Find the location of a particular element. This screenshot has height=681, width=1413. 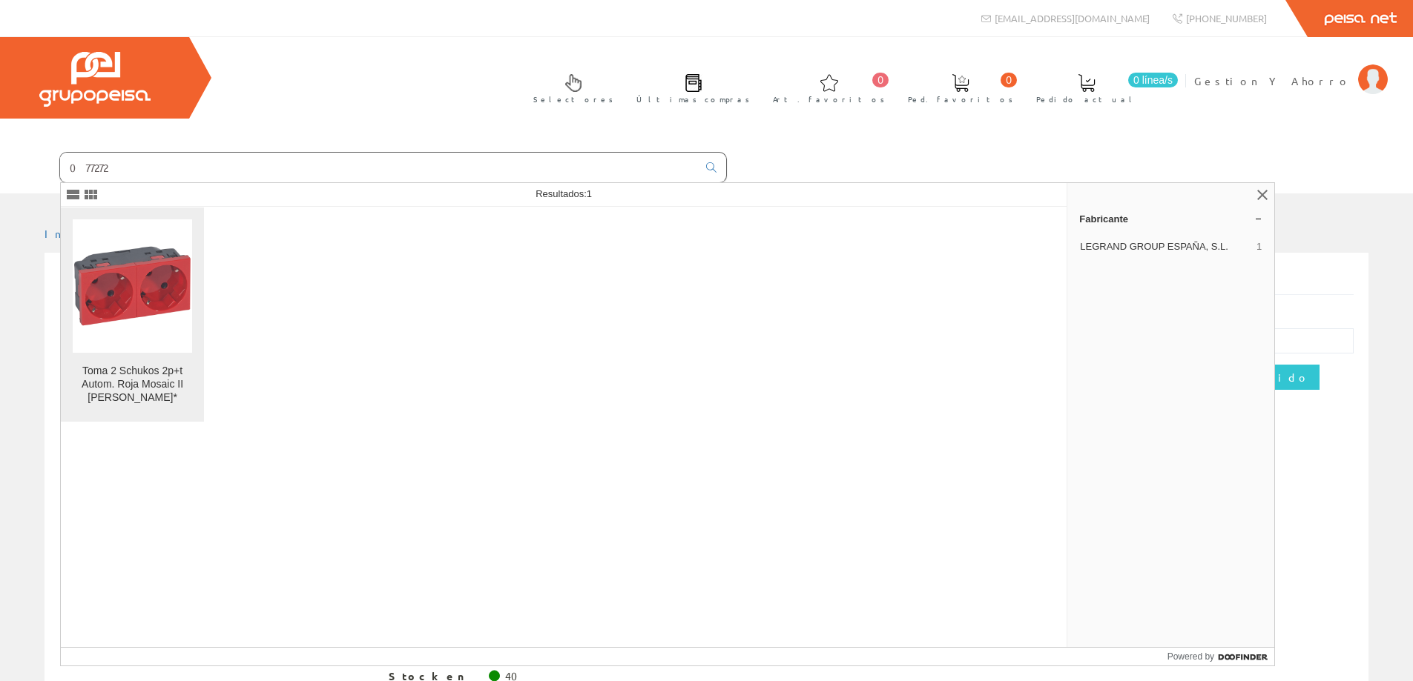

a: Últimas compras is located at coordinates (689, 87).